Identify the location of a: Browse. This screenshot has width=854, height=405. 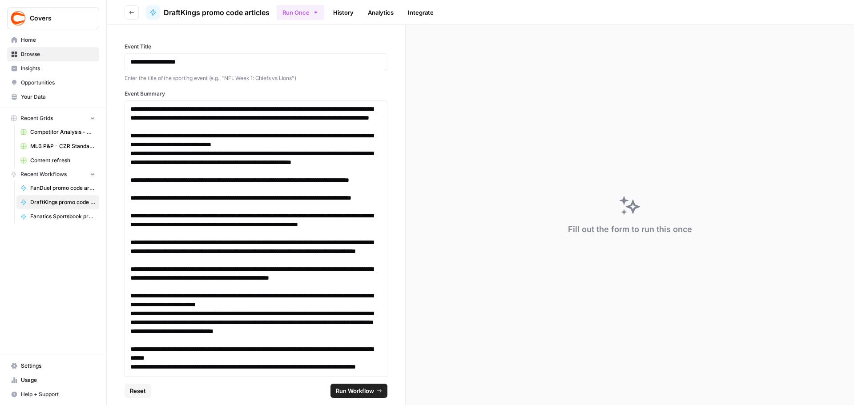
(53, 54).